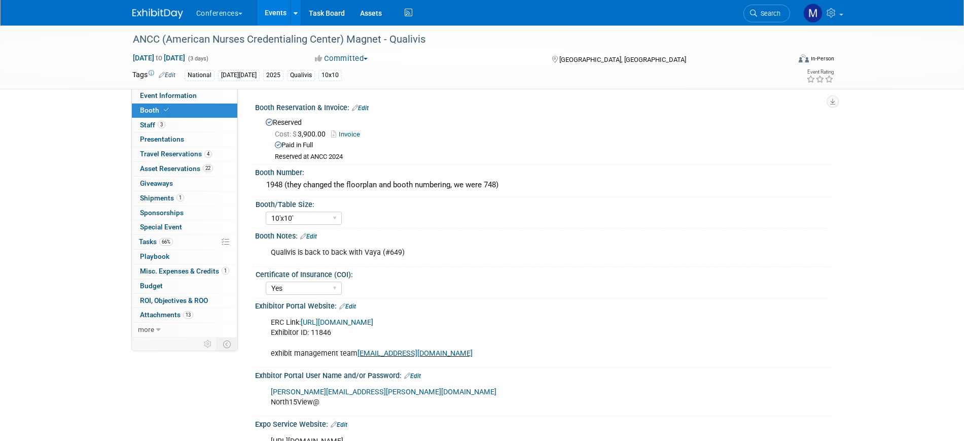 This screenshot has width=964, height=441. I want to click on div: In-Person, so click(822, 58).